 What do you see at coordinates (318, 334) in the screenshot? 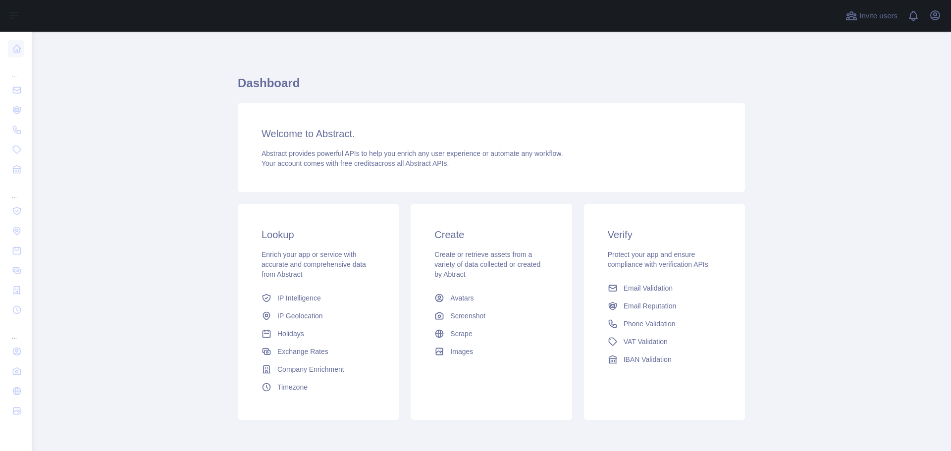
I see `a: Holidays` at bounding box center [318, 334].